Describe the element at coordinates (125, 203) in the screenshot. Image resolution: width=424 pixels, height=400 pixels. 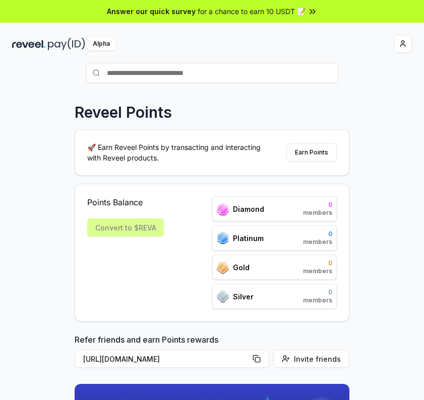
I see `span: Points Balance` at that location.